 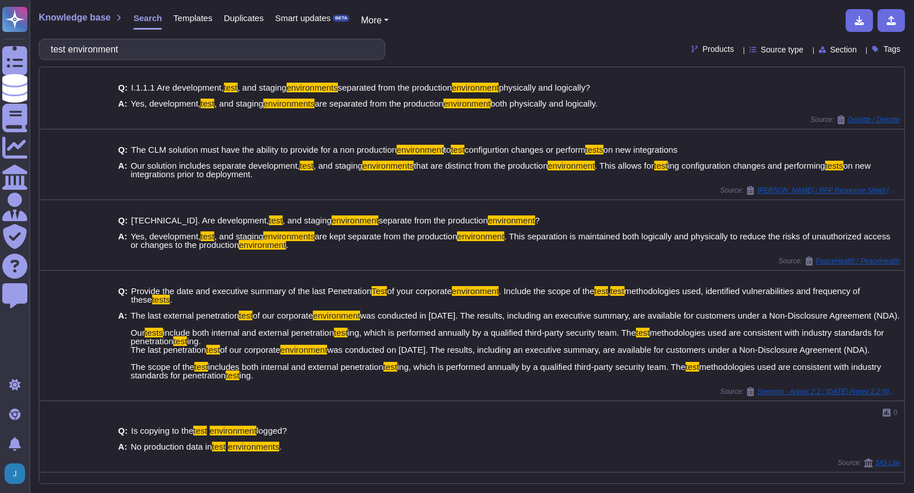 What do you see at coordinates (215, 165) in the screenshot?
I see `span: Our solution includes separate development,` at bounding box center [215, 165].